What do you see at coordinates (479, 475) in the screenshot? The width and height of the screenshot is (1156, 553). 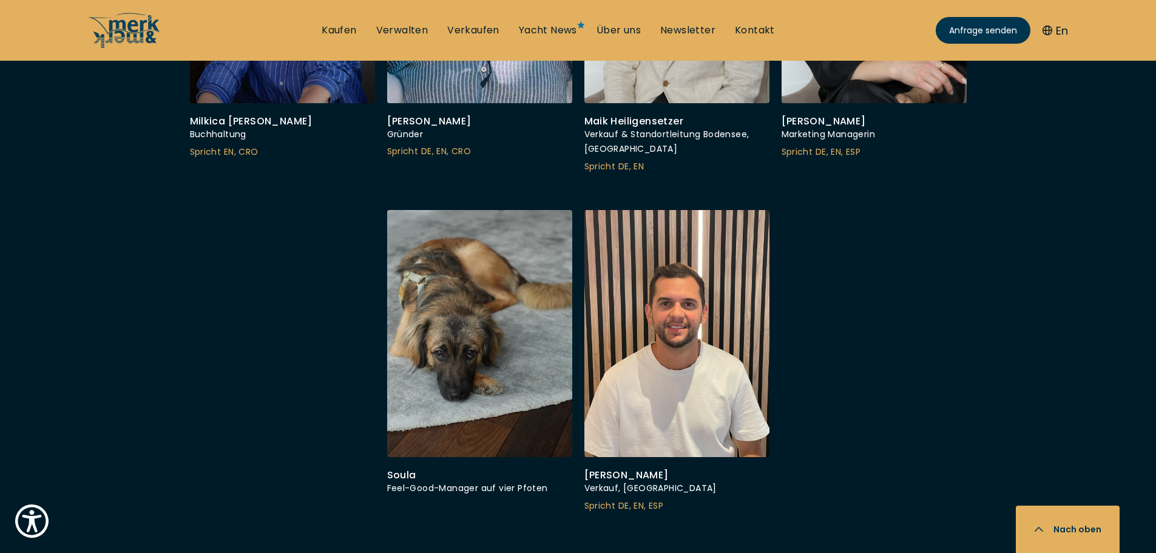 I see `div: Soula` at bounding box center [479, 475].